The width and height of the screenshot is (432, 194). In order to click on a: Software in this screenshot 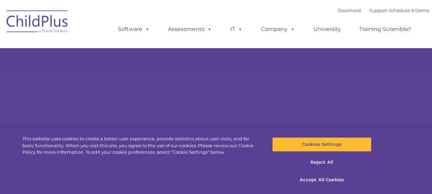, I will do `click(134, 29)`.